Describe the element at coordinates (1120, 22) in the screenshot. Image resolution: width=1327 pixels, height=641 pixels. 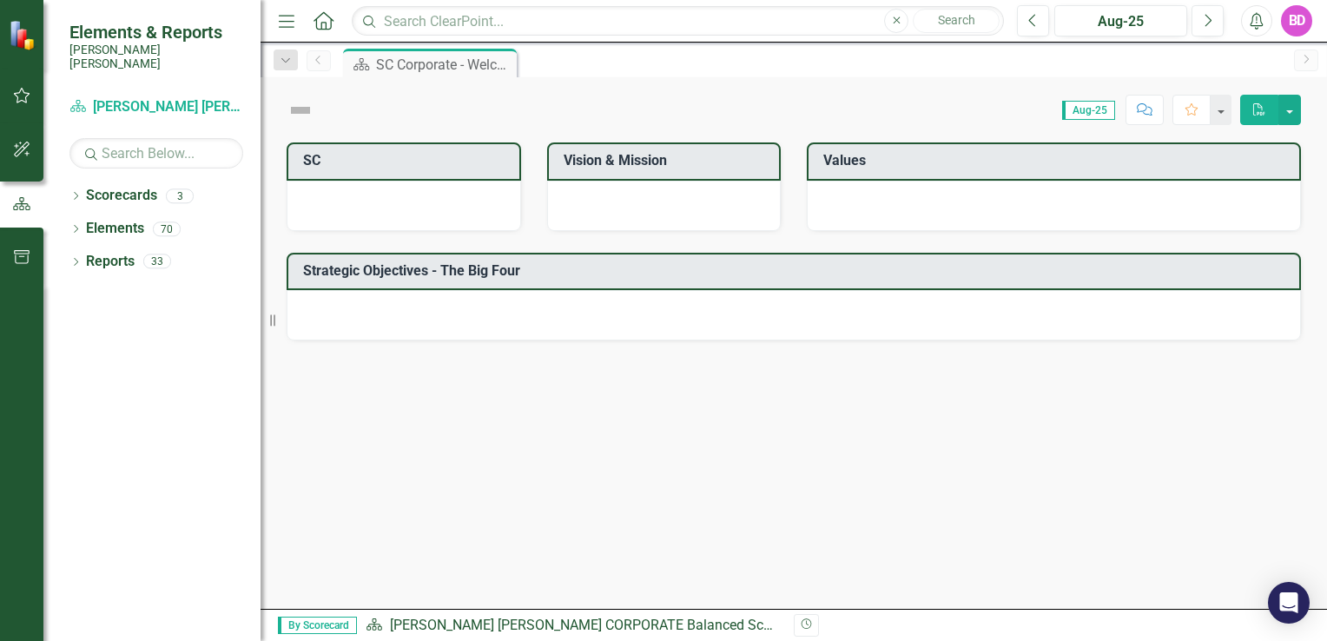
I see `div: Aug-25` at that location.